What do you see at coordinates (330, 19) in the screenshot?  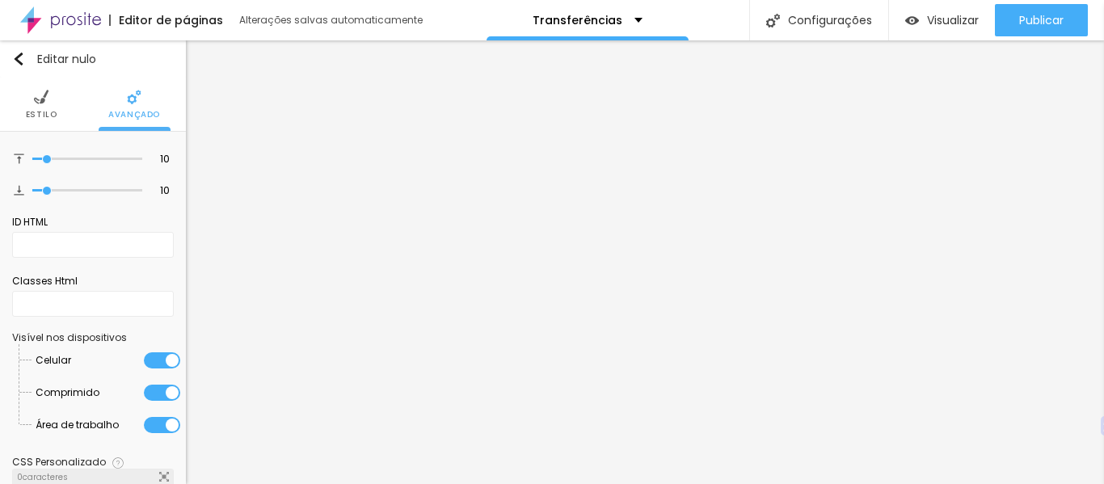 I see `font: Alterações salvas automaticamente` at bounding box center [330, 19].